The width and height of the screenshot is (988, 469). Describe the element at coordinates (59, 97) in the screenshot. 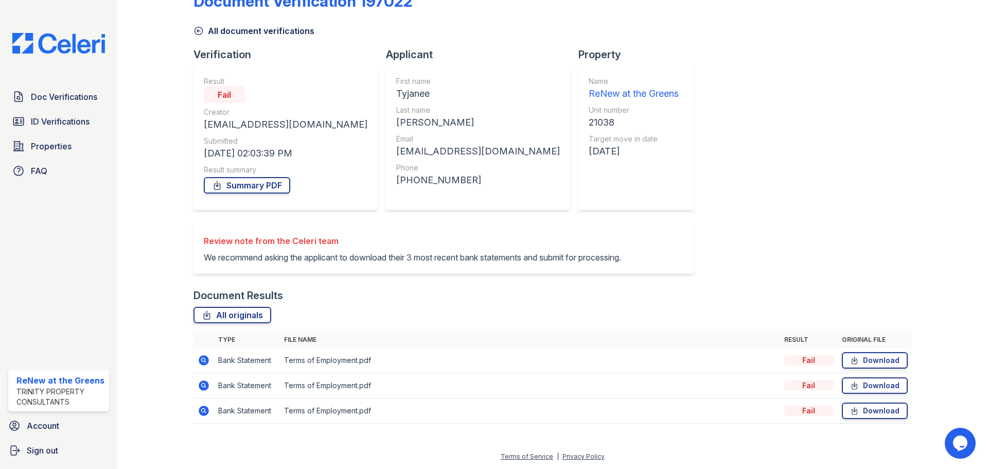

I see `a: Doc Verifications` at that location.